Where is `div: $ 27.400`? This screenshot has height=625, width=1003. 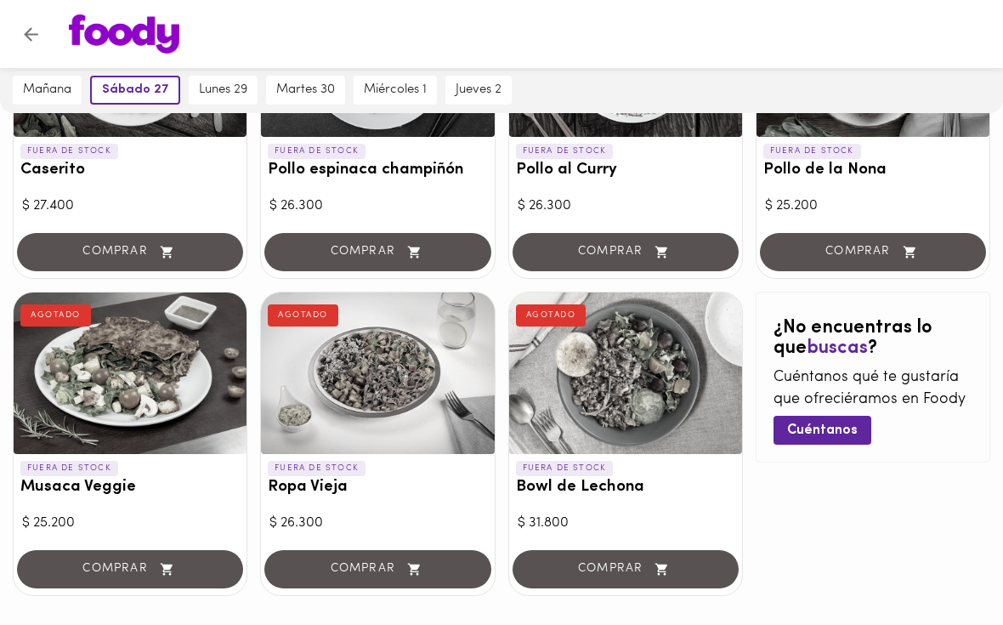 div: $ 27.400 is located at coordinates (130, 206).